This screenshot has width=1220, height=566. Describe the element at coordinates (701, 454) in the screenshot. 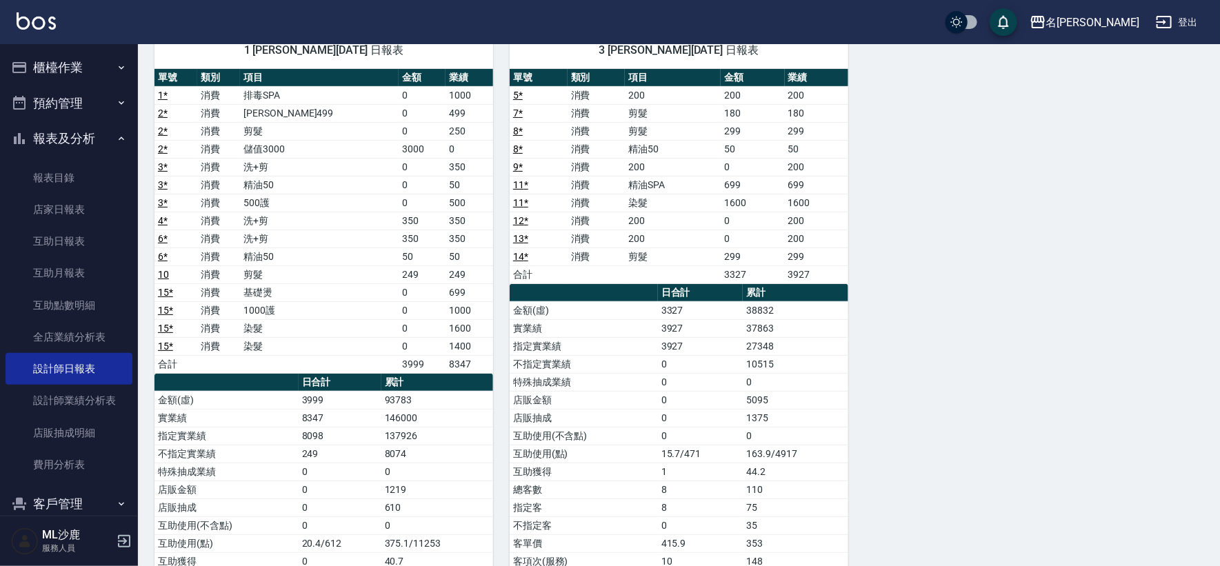

I see `td: 15.7/471` at that location.